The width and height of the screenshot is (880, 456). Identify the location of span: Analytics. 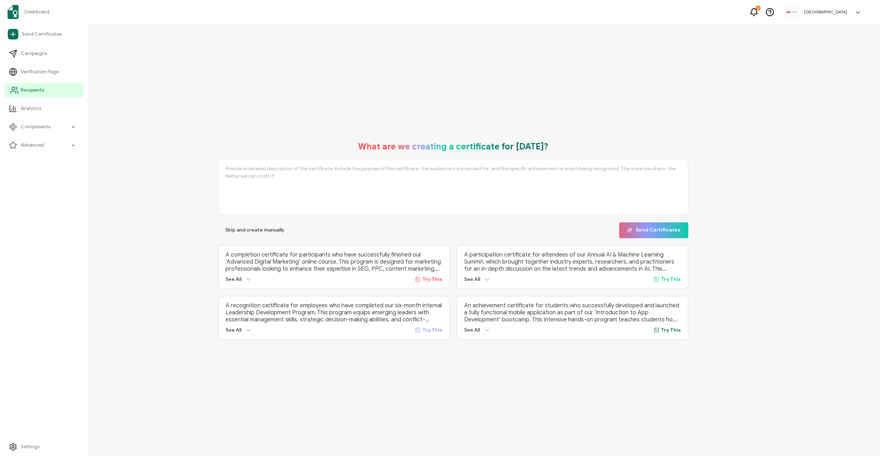
(31, 108).